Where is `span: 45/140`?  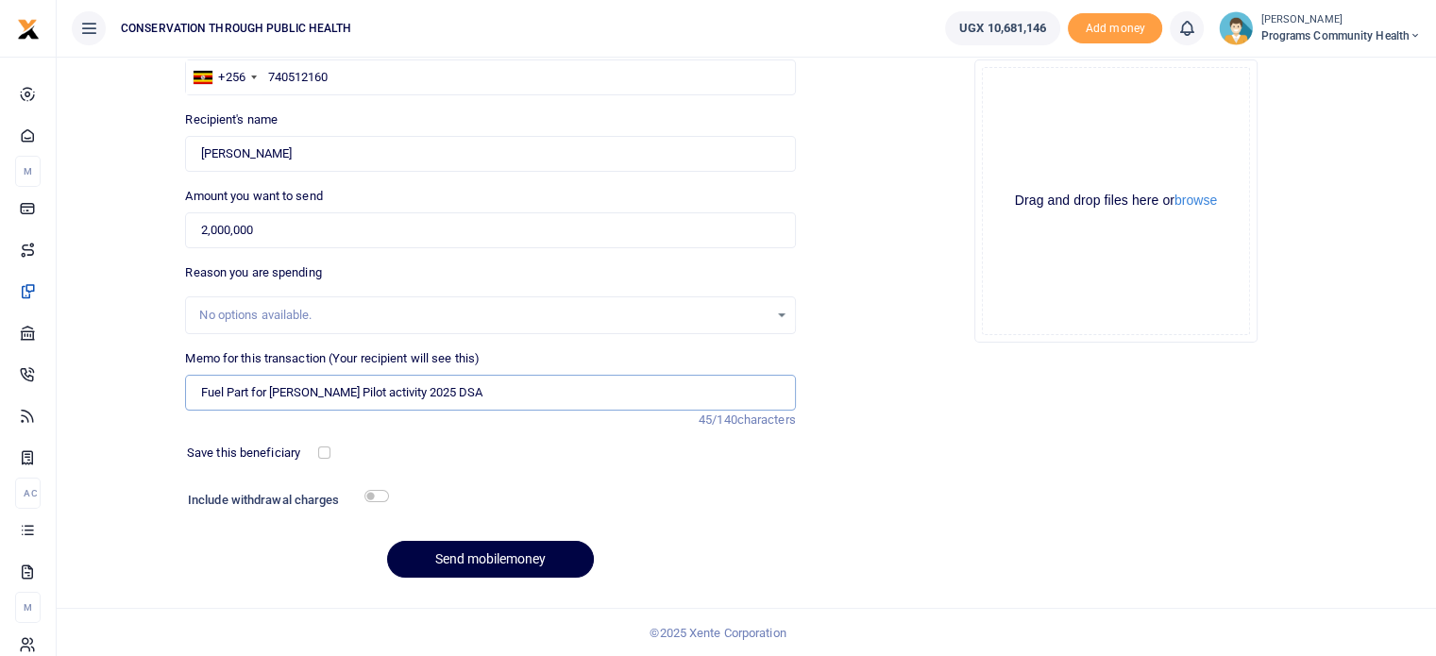 span: 45/140 is located at coordinates (718, 419).